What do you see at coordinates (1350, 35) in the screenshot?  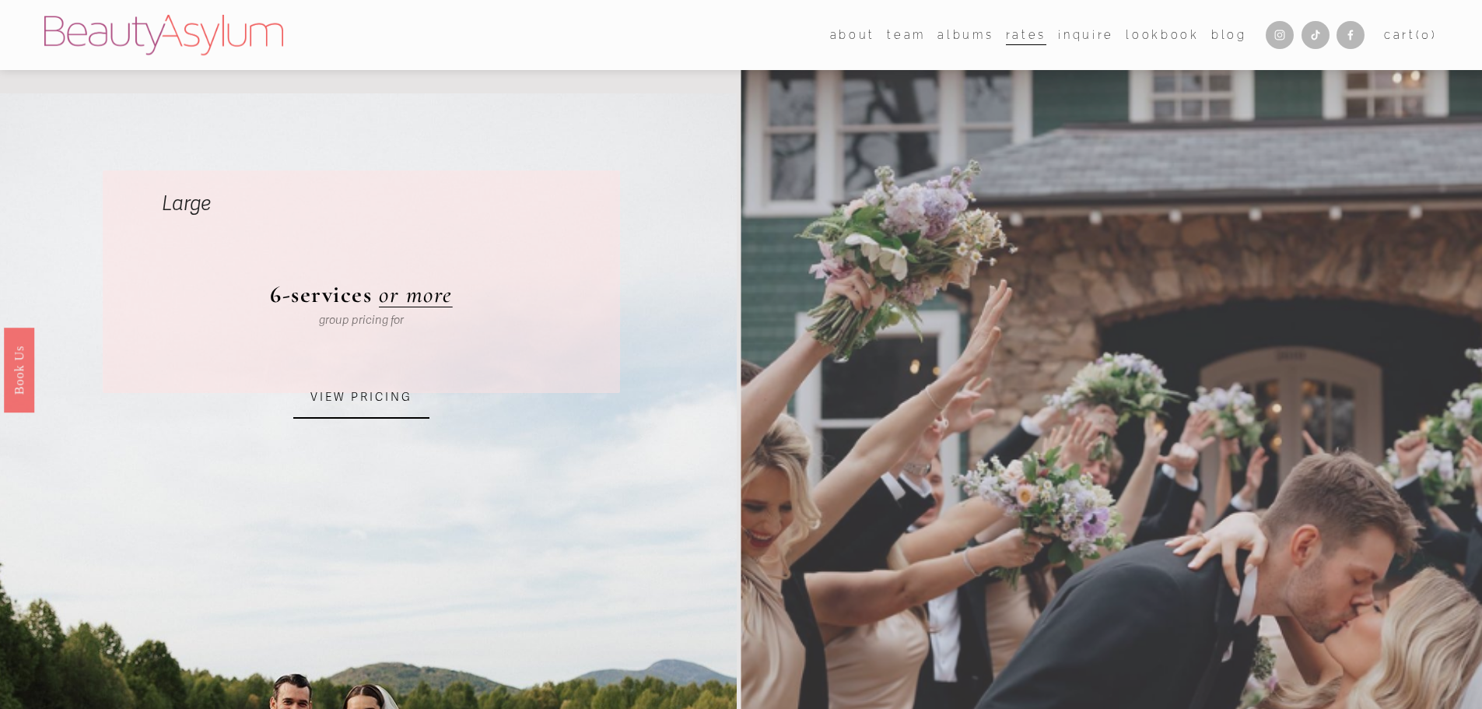 I see `a: Facebook` at bounding box center [1350, 35].